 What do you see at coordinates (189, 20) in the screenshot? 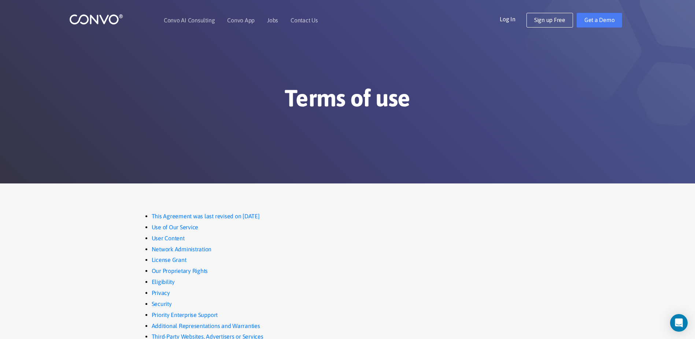
I see `a: Convo AI Consulting` at bounding box center [189, 20].